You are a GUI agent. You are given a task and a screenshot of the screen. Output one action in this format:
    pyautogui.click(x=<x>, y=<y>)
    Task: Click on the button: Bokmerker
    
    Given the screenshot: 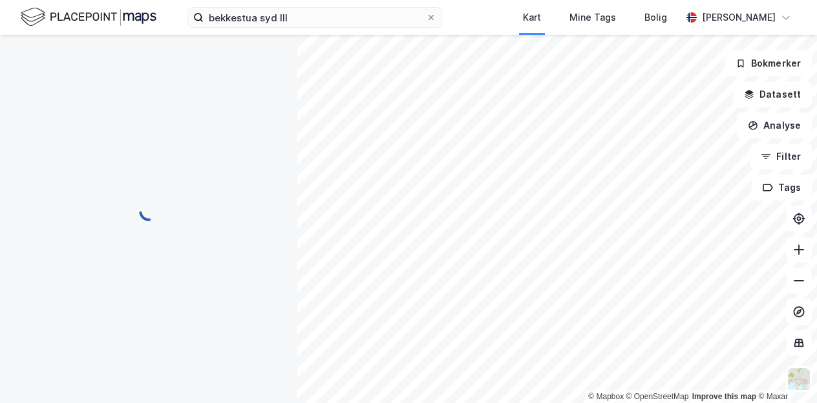 What is the action you would take?
    pyautogui.click(x=768, y=63)
    